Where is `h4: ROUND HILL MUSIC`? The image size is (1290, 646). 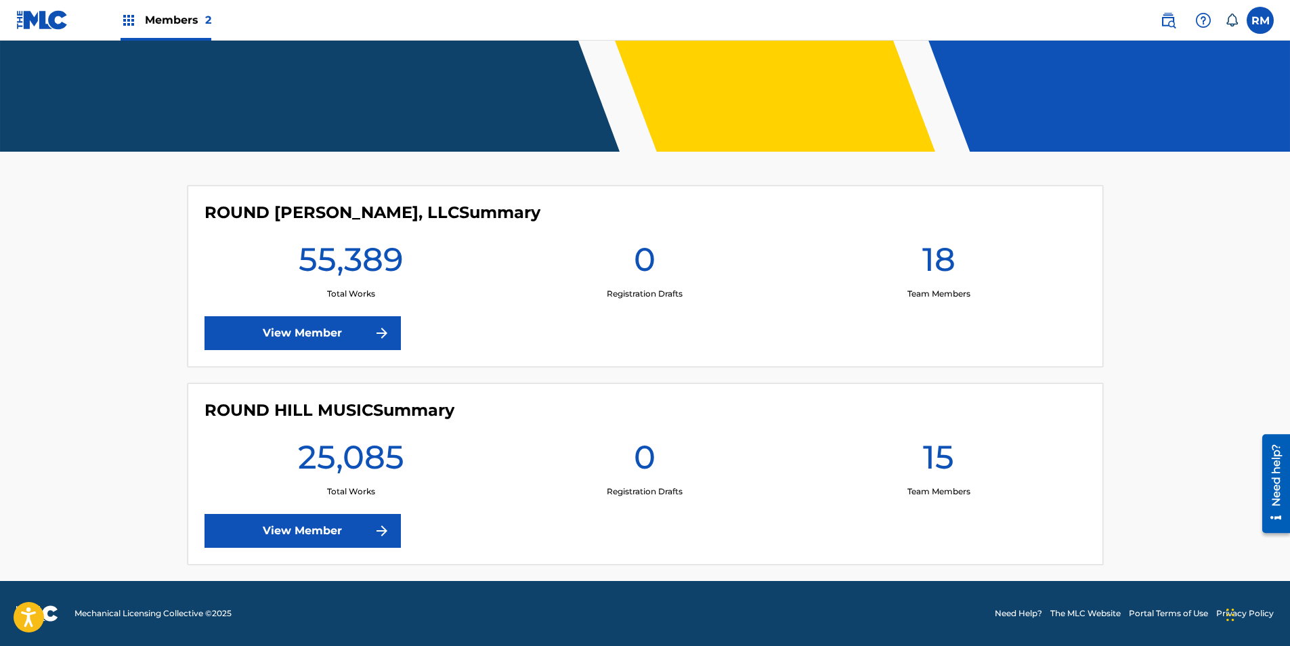 h4: ROUND HILL MUSIC is located at coordinates (329, 410).